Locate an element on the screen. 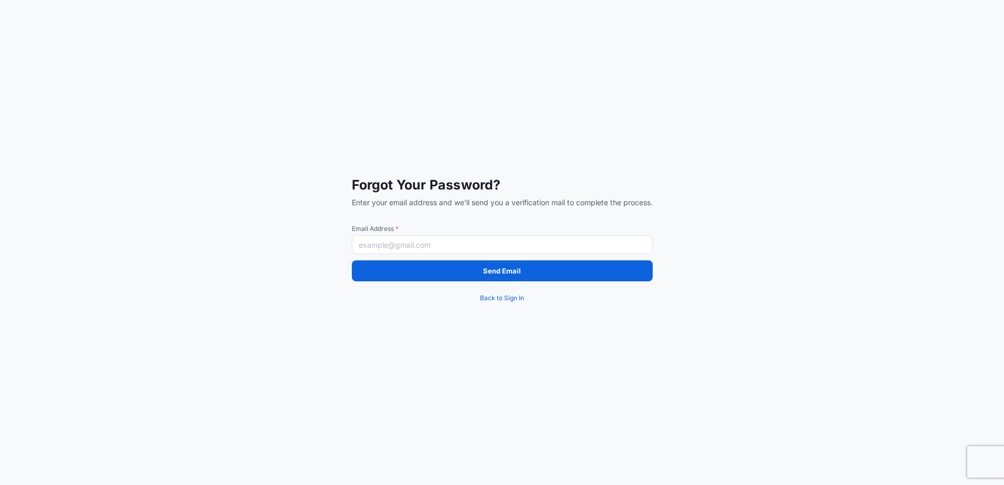 The height and width of the screenshot is (485, 1004). span: Forgot Your Password? is located at coordinates (502, 185).